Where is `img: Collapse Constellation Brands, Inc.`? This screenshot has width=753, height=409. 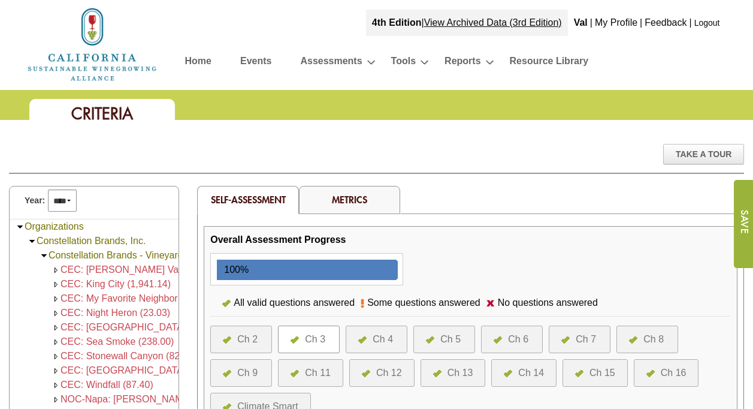 img: Collapse Constellation Brands, Inc. is located at coordinates (32, 241).